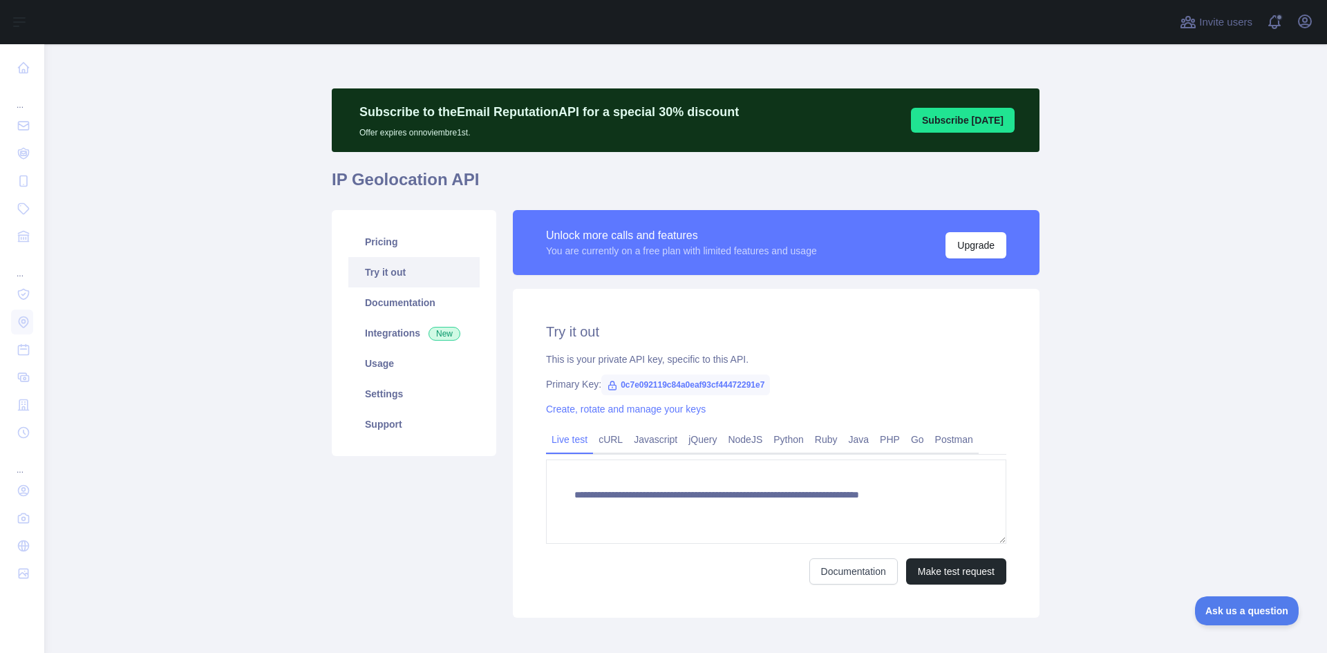 The height and width of the screenshot is (653, 1327). Describe the element at coordinates (414, 424) in the screenshot. I see `a: Support` at that location.